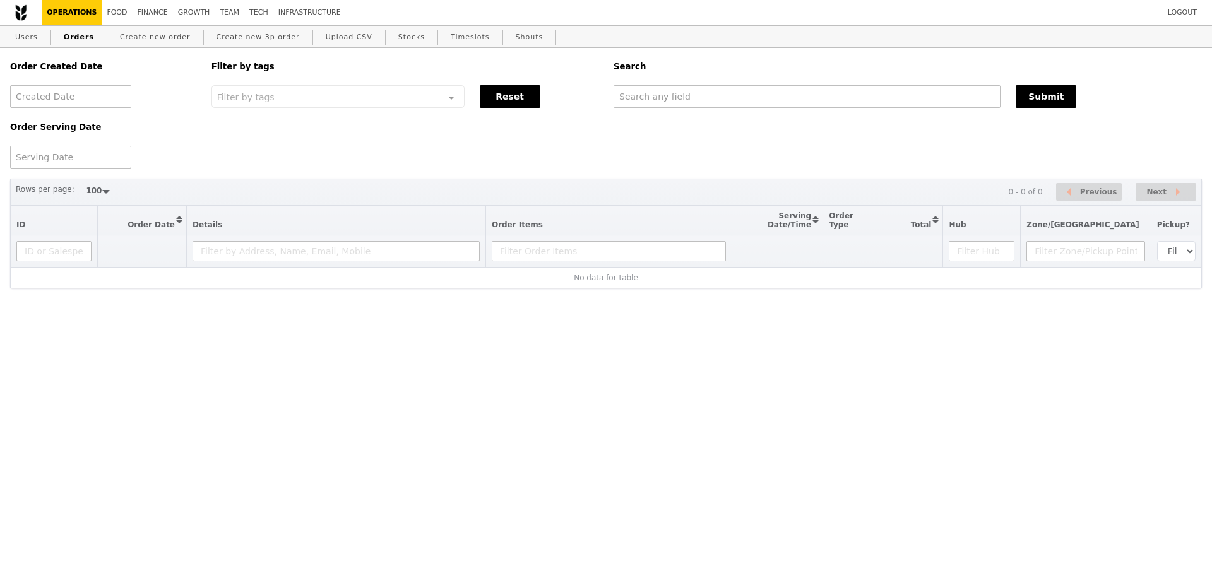  I want to click on a: Create new 3p order, so click(258, 37).